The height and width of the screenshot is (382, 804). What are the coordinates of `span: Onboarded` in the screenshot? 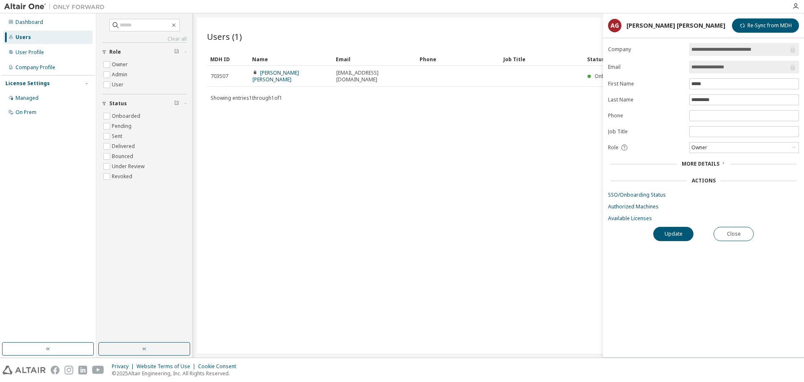 It's located at (609, 76).